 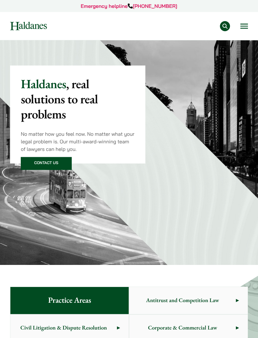 What do you see at coordinates (225, 26) in the screenshot?
I see `button: Search` at bounding box center [225, 26].